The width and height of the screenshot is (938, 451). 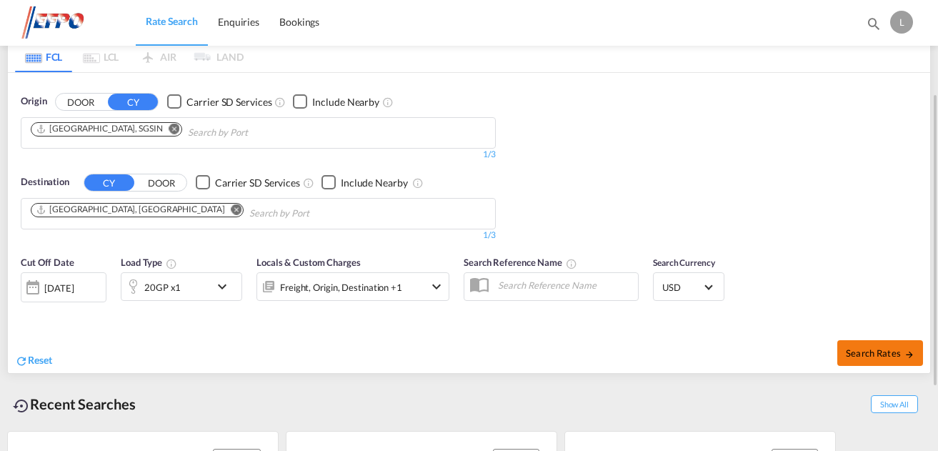 What do you see at coordinates (468, 223) in the screenshot?
I see `div: OriginDOOR CY Checkbox No InkUnchecked: Search for CY (Container Yard) services for all selected ...` at bounding box center [468, 223].